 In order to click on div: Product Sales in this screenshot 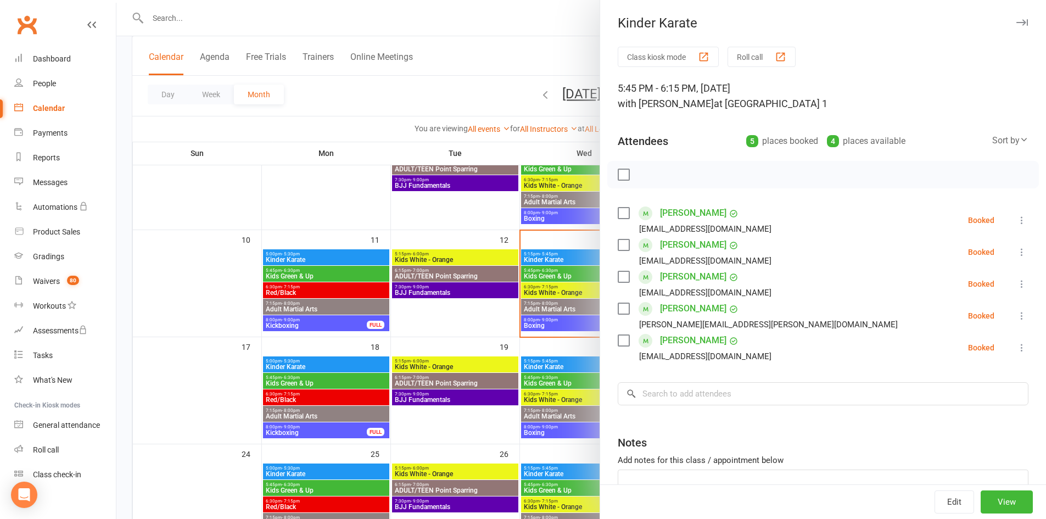, I will do `click(57, 232)`.